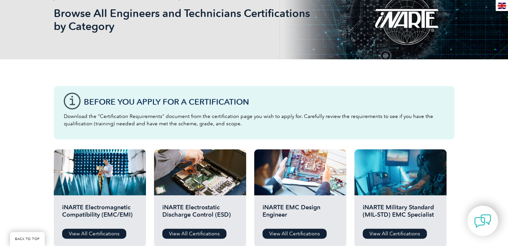 The height and width of the screenshot is (246, 508). I want to click on h2: iNARTE Electromagnetic Compatibility (EMC/EMI), so click(100, 214).